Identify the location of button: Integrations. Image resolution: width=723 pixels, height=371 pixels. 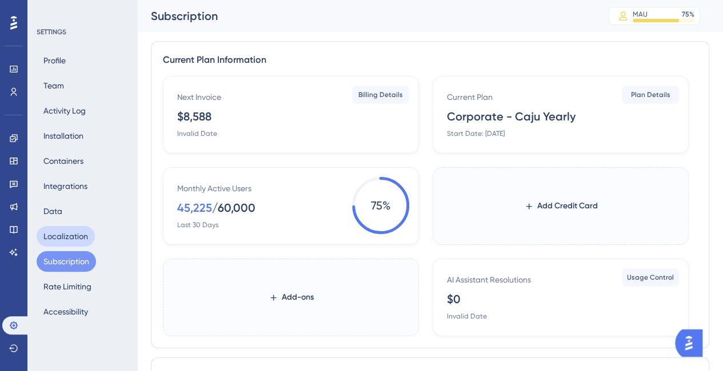
(65, 186).